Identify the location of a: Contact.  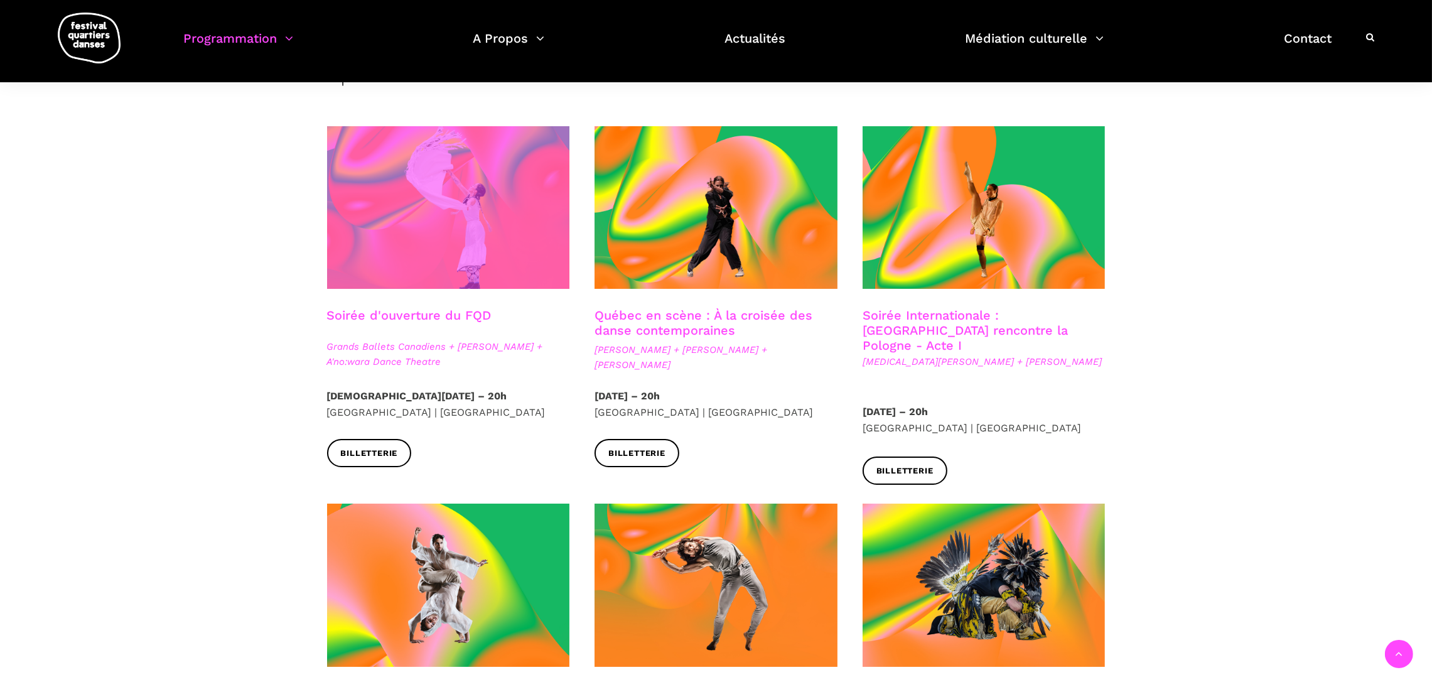
(1308, 46).